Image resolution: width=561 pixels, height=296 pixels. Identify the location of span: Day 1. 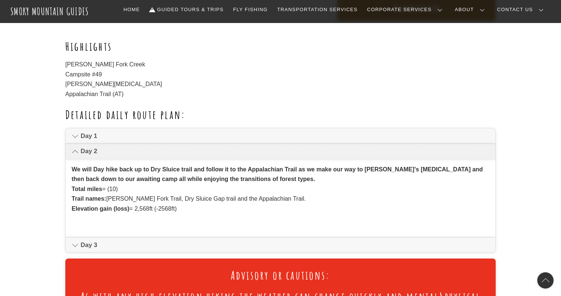
(284, 136).